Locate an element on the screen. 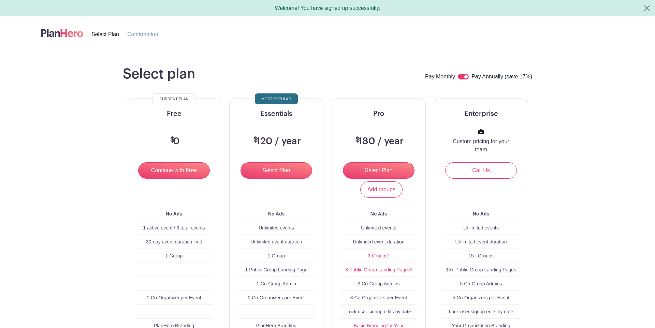 The width and height of the screenshot is (655, 328). span: 1 Co-Group Admin is located at coordinates (276, 284).